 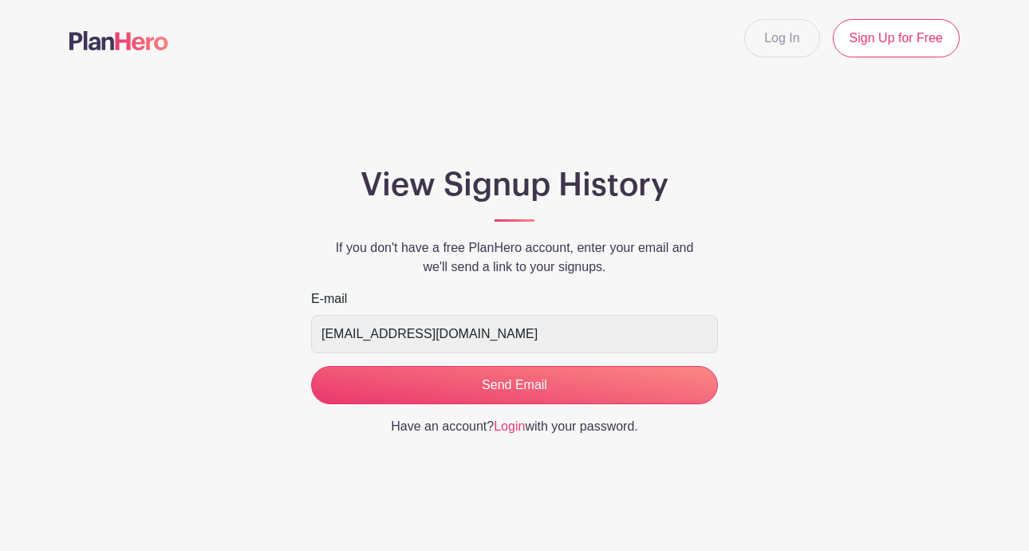 I want to click on img: logo-507f7623f17ff9eddc593b1ce0a138ce2505c220e1c5a4e2b4648c50719b7d32.svg, so click(x=119, y=41).